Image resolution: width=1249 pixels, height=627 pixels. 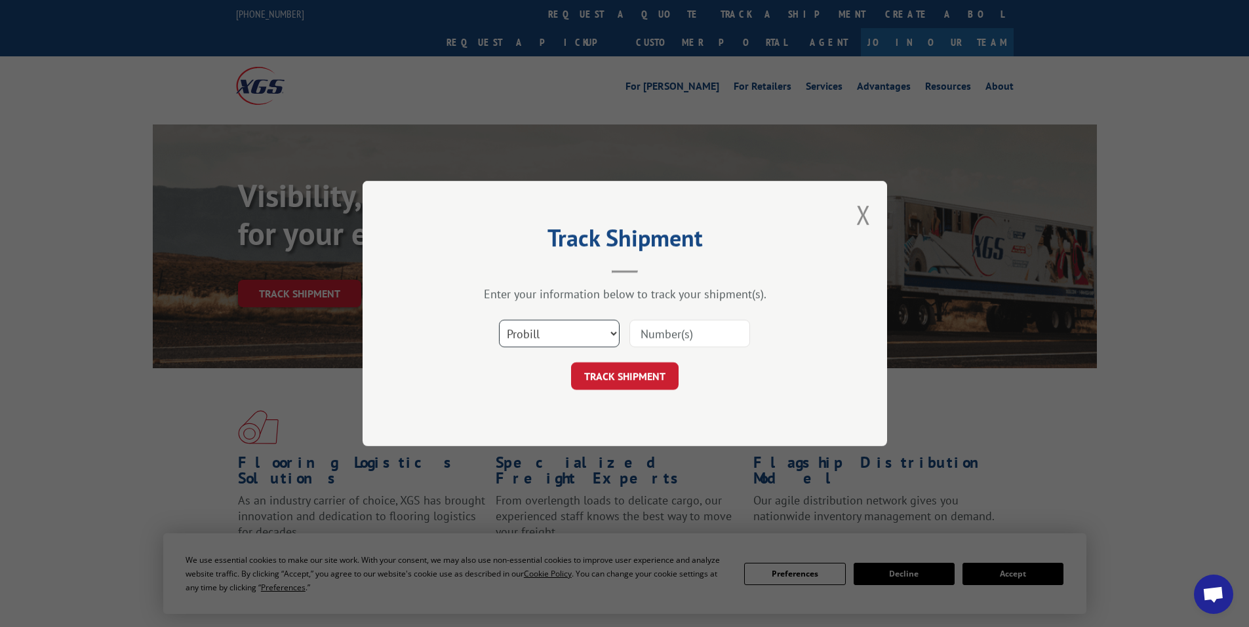 I want to click on button: Close modal, so click(x=863, y=214).